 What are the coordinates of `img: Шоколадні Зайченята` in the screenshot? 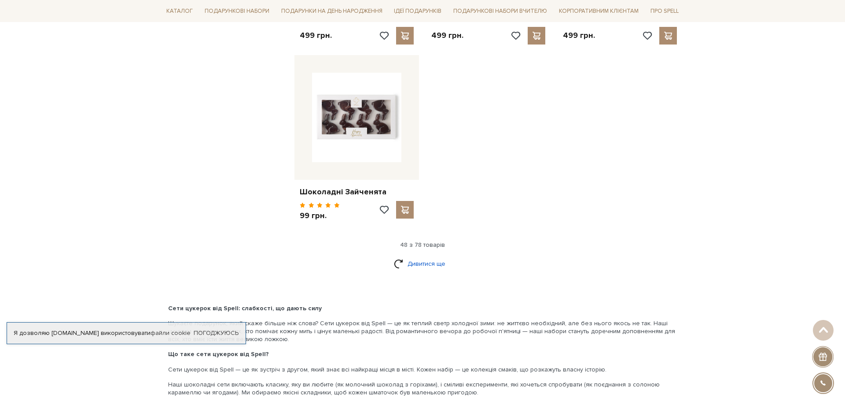 It's located at (357, 117).